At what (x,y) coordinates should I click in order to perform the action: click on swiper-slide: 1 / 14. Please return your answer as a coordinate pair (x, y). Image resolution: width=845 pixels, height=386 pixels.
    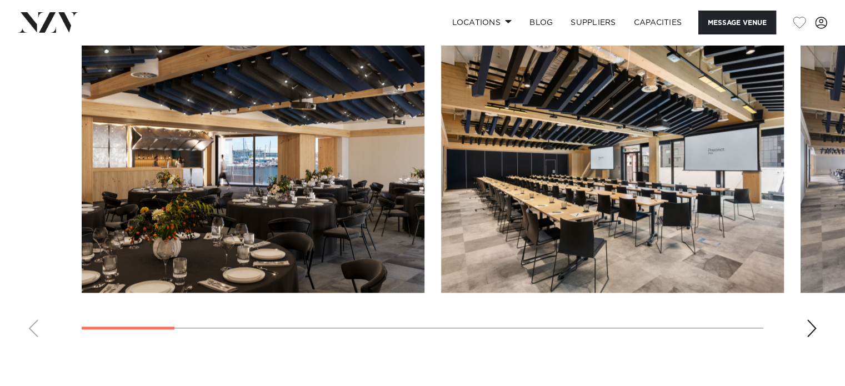
    Looking at the image, I should click on (253, 167).